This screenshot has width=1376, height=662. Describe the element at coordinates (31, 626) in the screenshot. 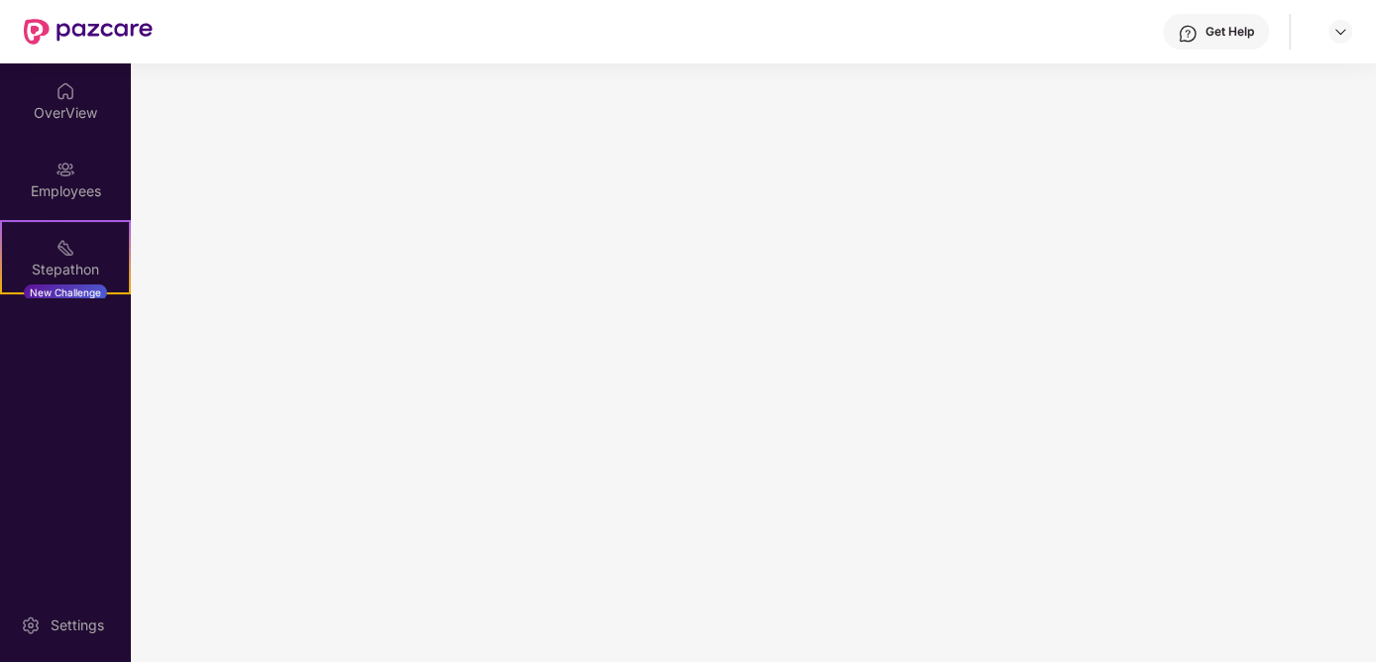

I see `img: svg+xml;base64,PHN2ZyBpZD0iU2V0dGluZy0yMHgyMCIgeG1sbnM9Imh0dHA6Ly93d3cudzMub3JnLzIwMDAvc3ZnIiB3aW...` at that location.